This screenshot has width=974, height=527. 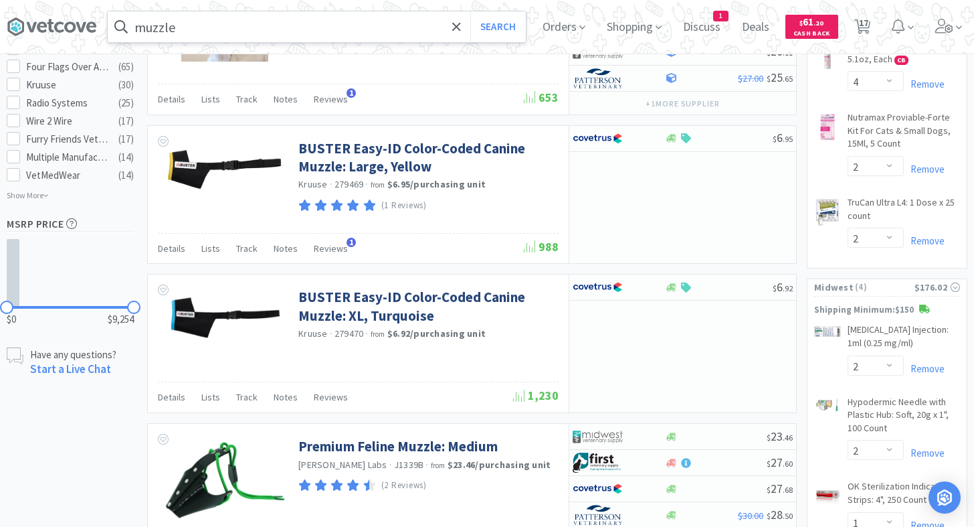 I want to click on span: CB, so click(x=901, y=60).